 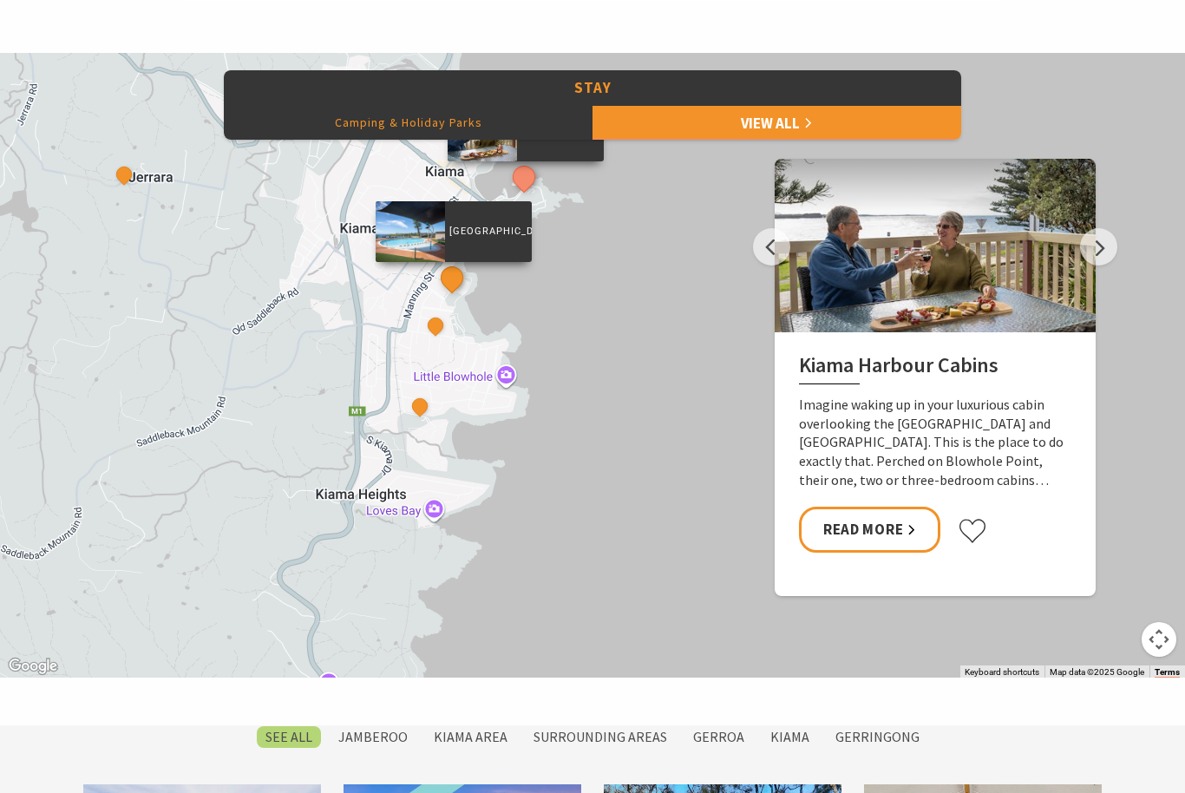 What do you see at coordinates (789, 737) in the screenshot?
I see `label: Kiama` at bounding box center [789, 737].